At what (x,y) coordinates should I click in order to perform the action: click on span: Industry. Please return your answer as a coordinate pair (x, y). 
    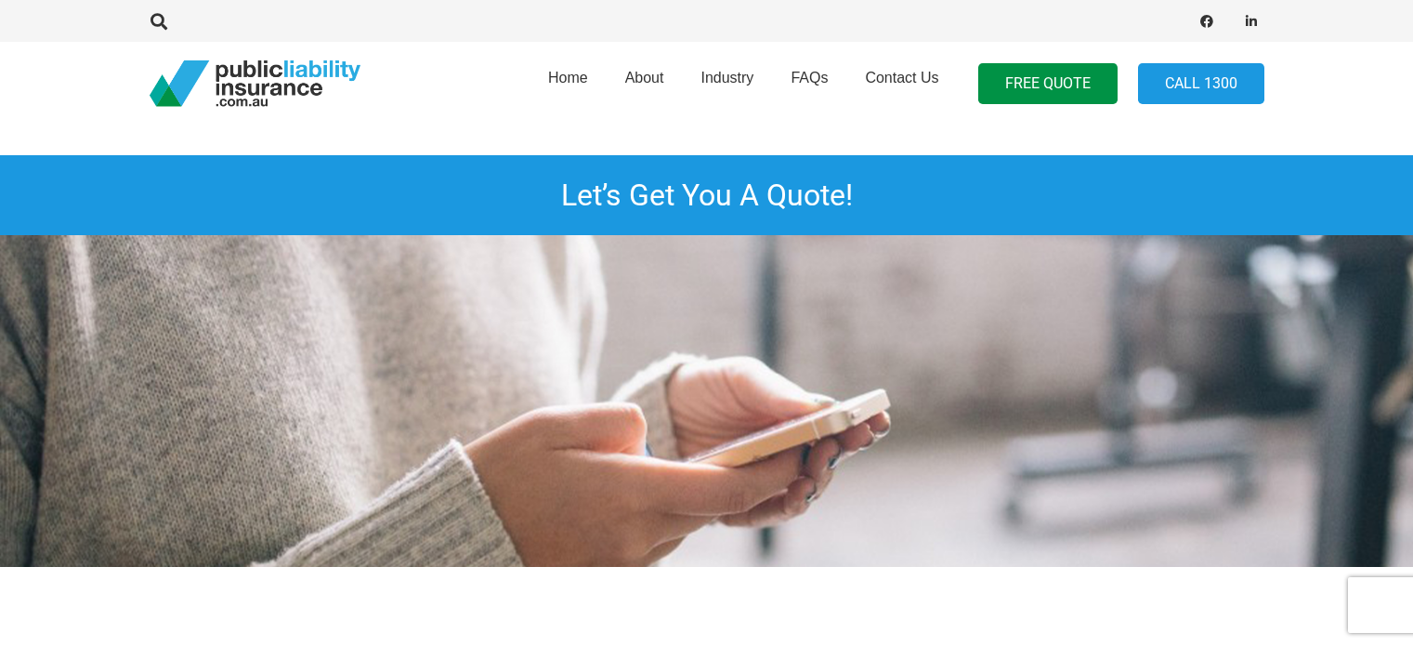
    Looking at the image, I should click on (726, 77).